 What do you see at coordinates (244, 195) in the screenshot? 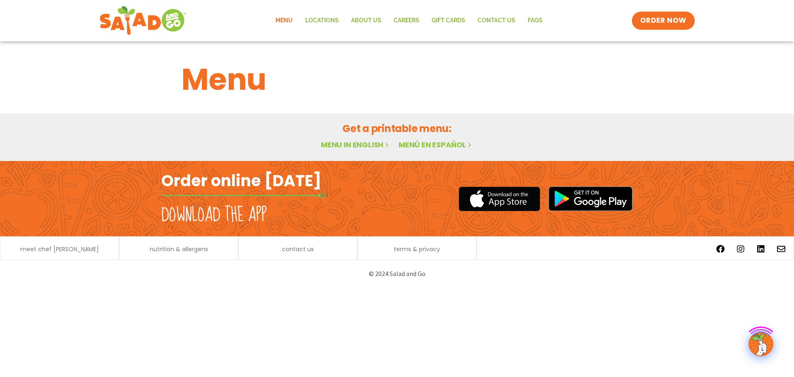
I see `img: fork` at bounding box center [244, 195].